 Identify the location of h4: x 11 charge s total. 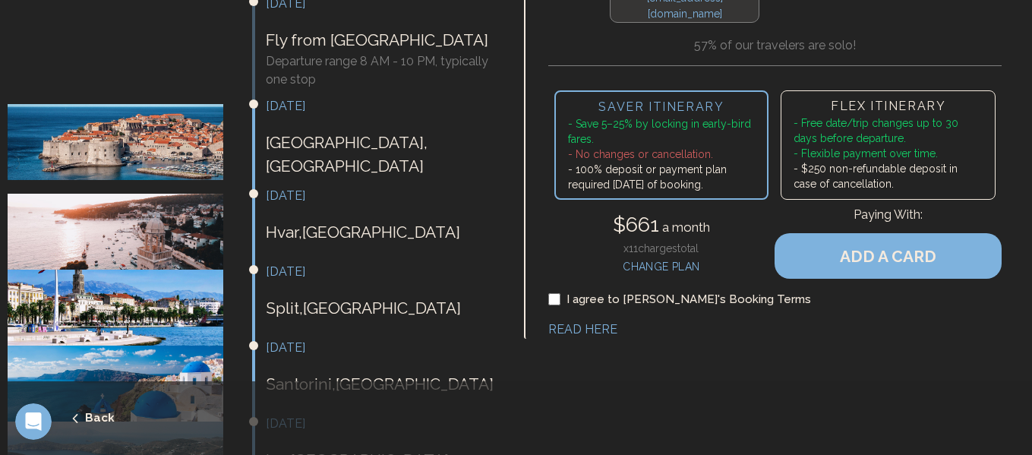
(661, 248).